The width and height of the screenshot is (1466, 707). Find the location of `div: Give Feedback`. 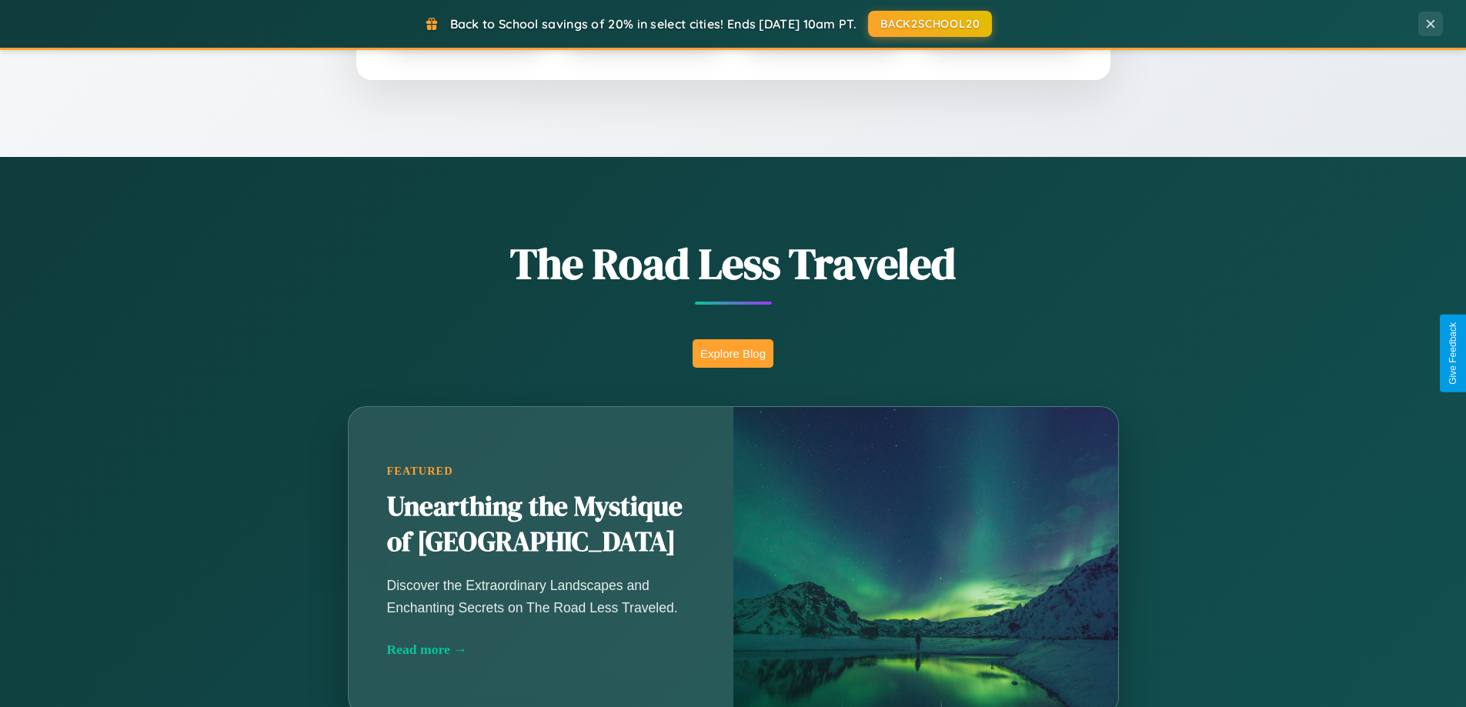

div: Give Feedback is located at coordinates (1453, 353).